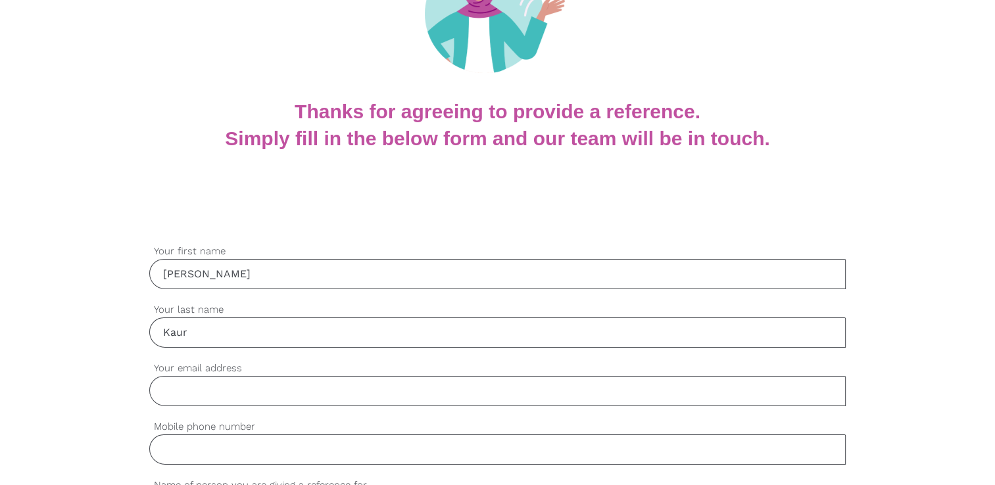 The height and width of the screenshot is (485, 995). I want to click on label: Your email address, so click(497, 368).